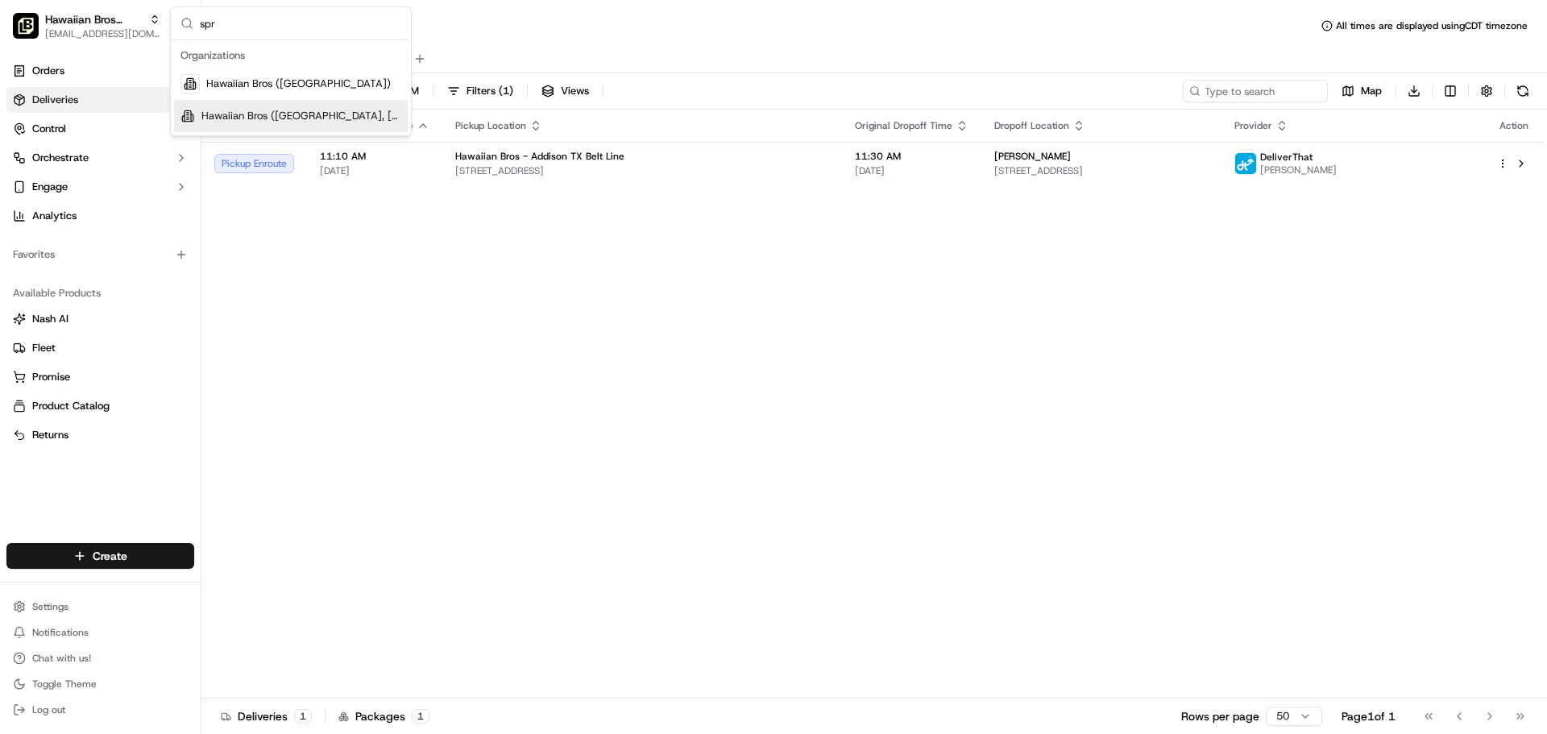 This screenshot has height=734, width=1547. What do you see at coordinates (155, 77) in the screenshot?
I see `p: Welcome 👋` at bounding box center [155, 77].